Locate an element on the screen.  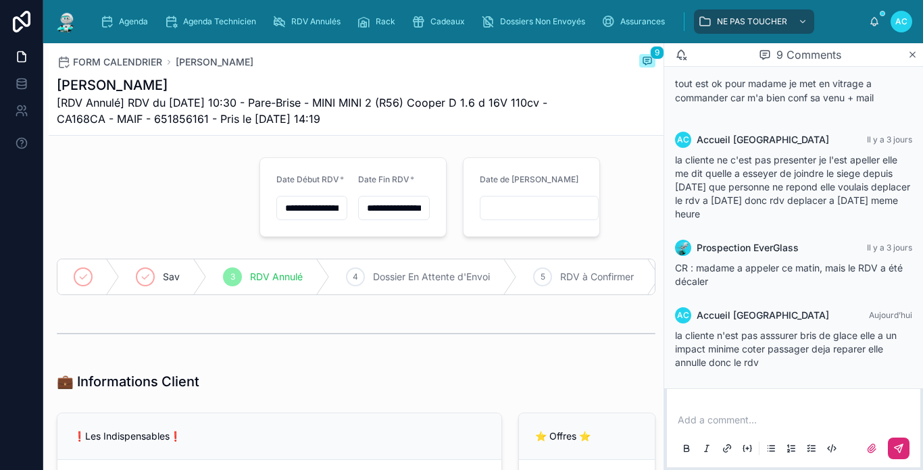
span: RDV Annulé is located at coordinates (276, 277).